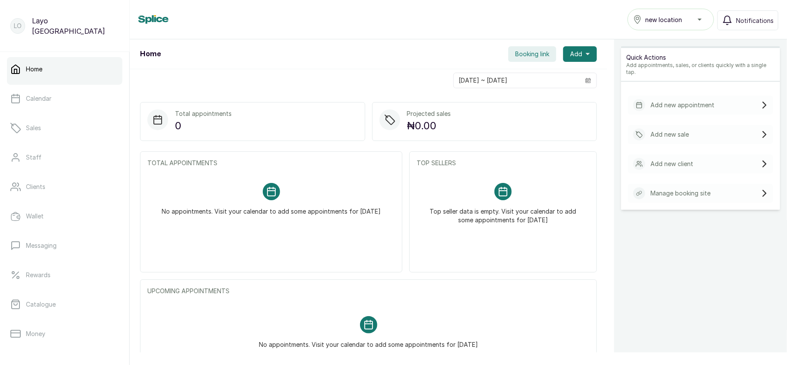 Image resolution: width=787 pixels, height=365 pixels. What do you see at coordinates (150, 54) in the screenshot?
I see `h1: Home` at bounding box center [150, 54].